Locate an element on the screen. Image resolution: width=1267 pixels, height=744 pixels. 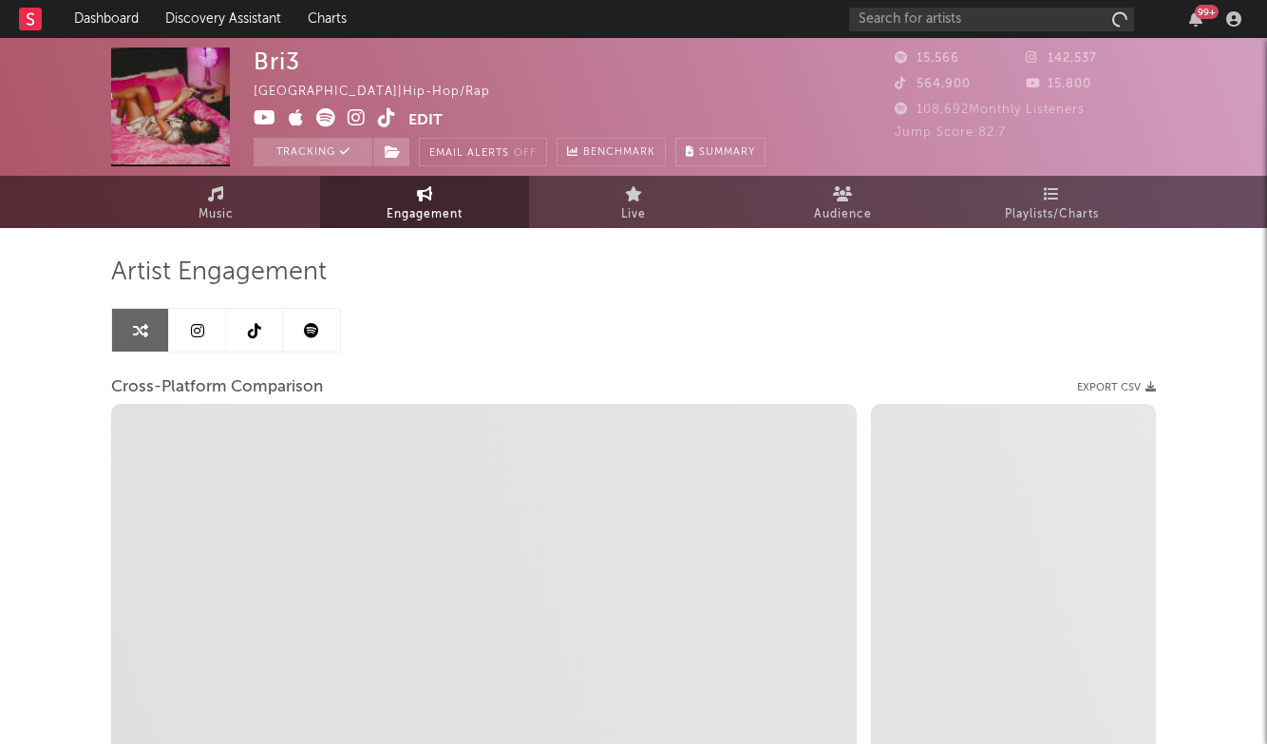
em: Off is located at coordinates (525, 153).